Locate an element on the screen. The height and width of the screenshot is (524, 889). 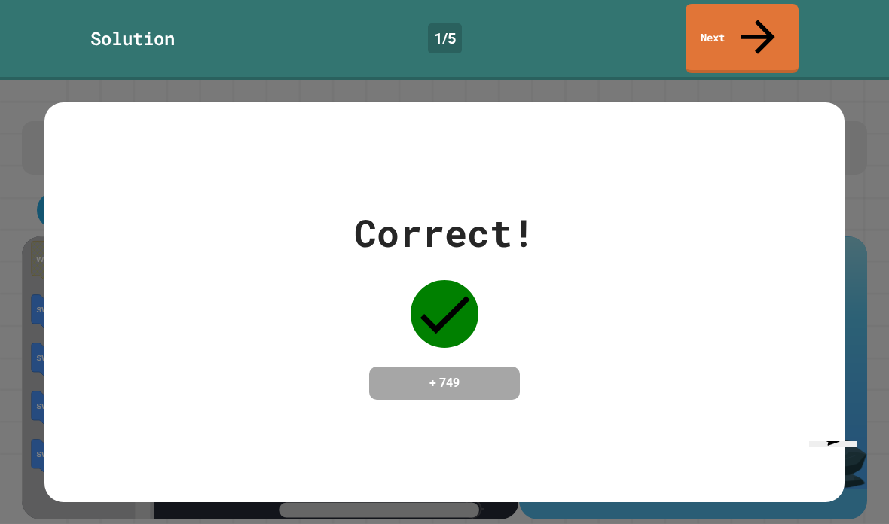
div: Correct! is located at coordinates (444, 233).